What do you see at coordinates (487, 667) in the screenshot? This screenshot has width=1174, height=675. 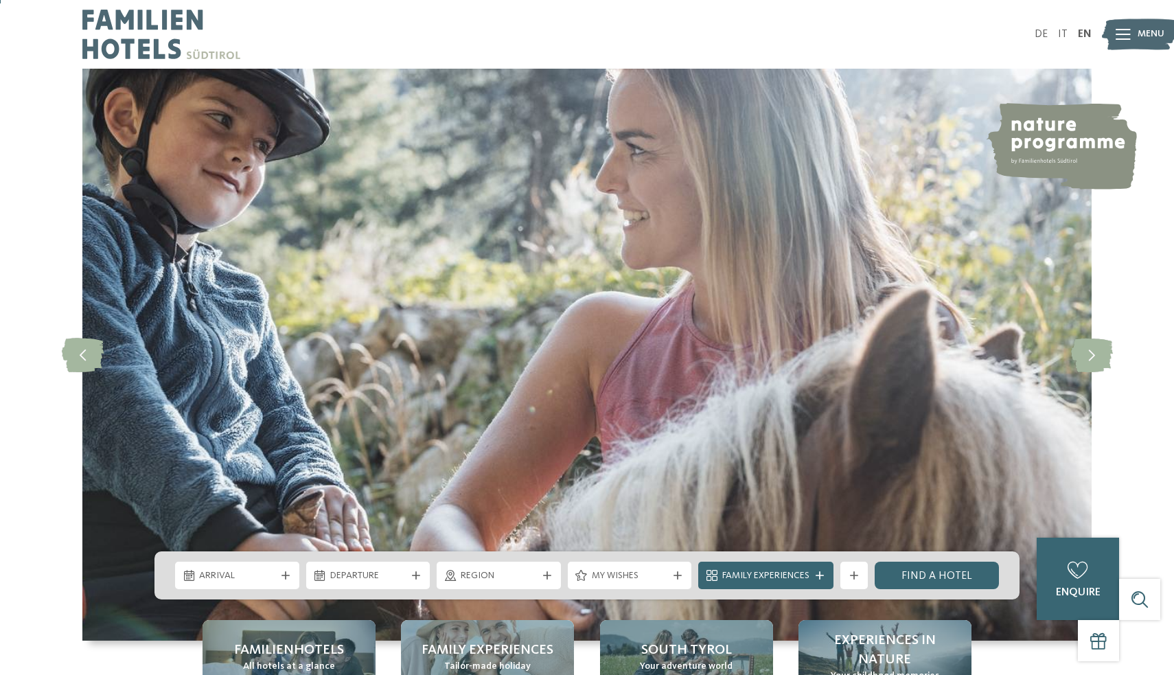 I see `span: Tailor-made holiday` at bounding box center [487, 667].